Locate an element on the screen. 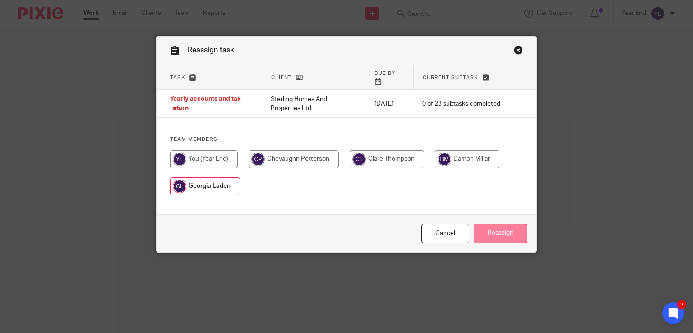 Image resolution: width=693 pixels, height=333 pixels. span: Reassign task is located at coordinates (211, 50).